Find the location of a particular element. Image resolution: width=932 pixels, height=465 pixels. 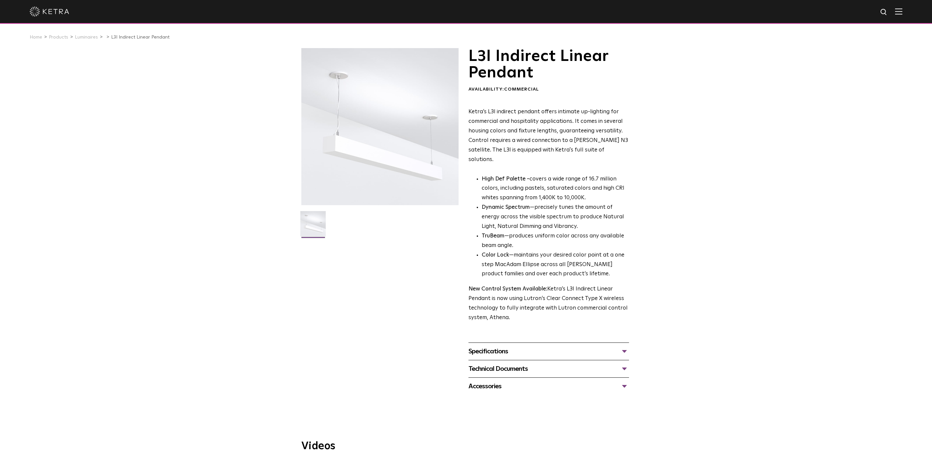

p: Ketra’s L3I Indirect Linear Pendant is now using Lutron’s Clear Connect Type X wireless technolog... is located at coordinates (549, 304).